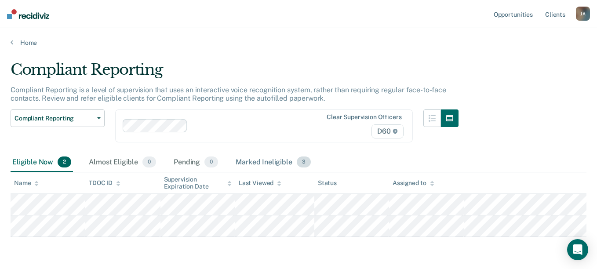  What do you see at coordinates (26, 183) in the screenshot?
I see `div: Name` at bounding box center [26, 183].